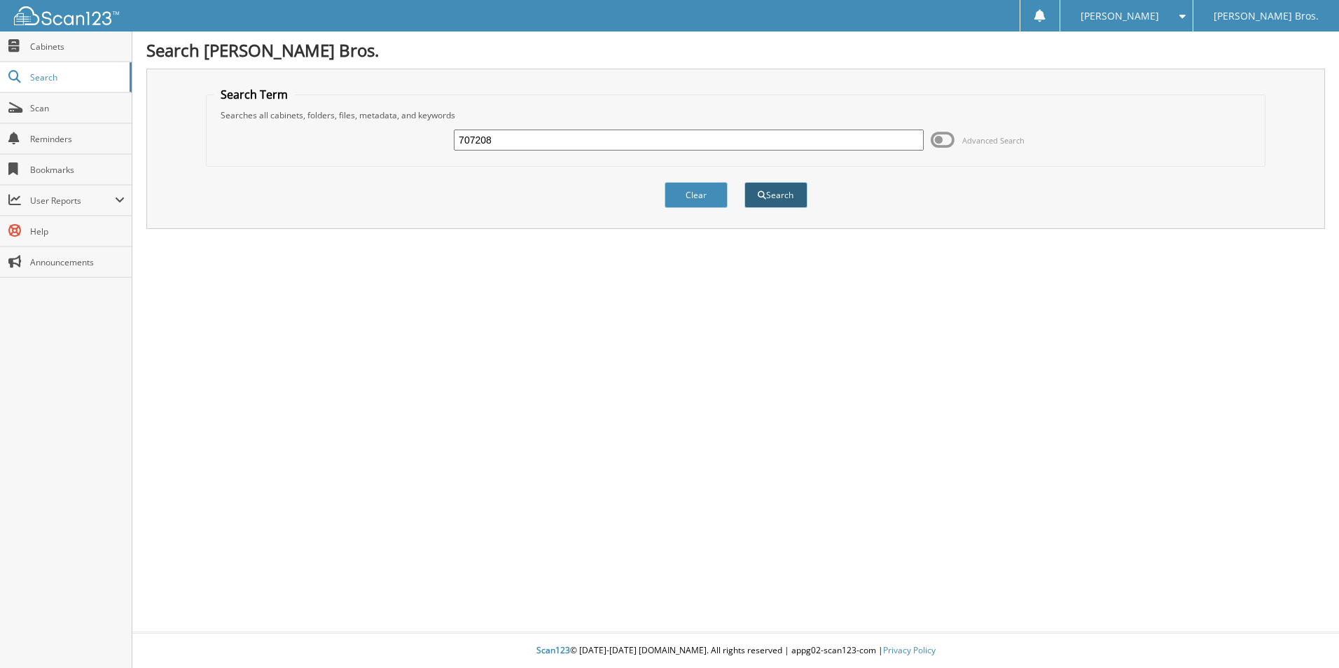 This screenshot has width=1339, height=668. Describe the element at coordinates (77, 108) in the screenshot. I see `span: Scan` at that location.